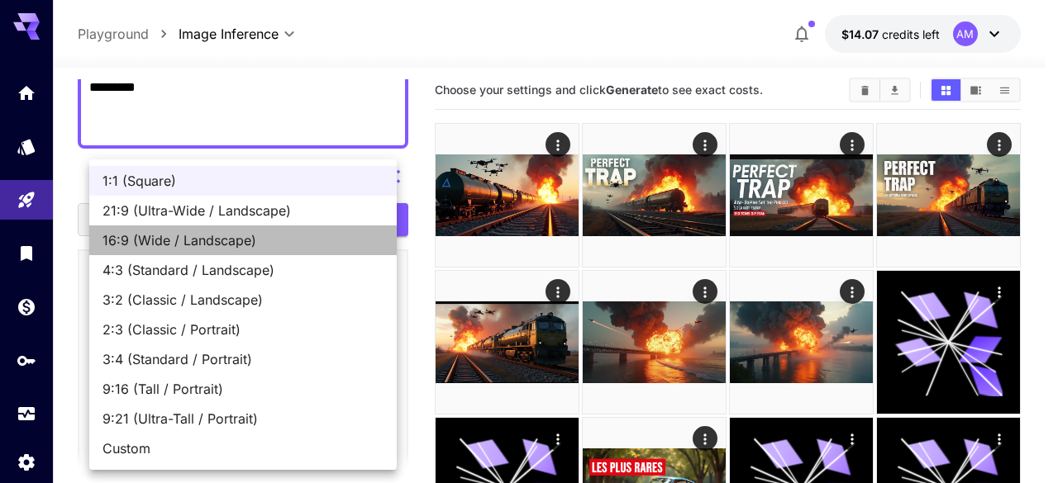 The image size is (1058, 483). What do you see at coordinates (243, 240) in the screenshot?
I see `span: 16:9 (Wide / Landscape)` at bounding box center [243, 240].